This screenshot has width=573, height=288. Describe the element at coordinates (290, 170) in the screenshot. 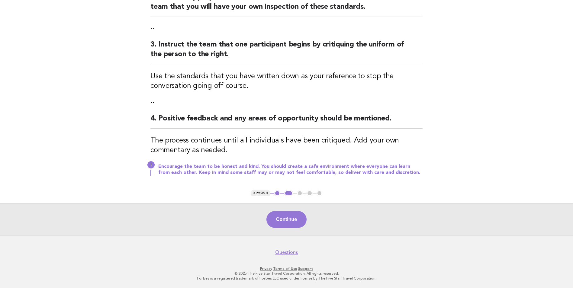

I see `p: Encourage the team to be honest and kind. You should create a safe environment where everyone can...` at that location.